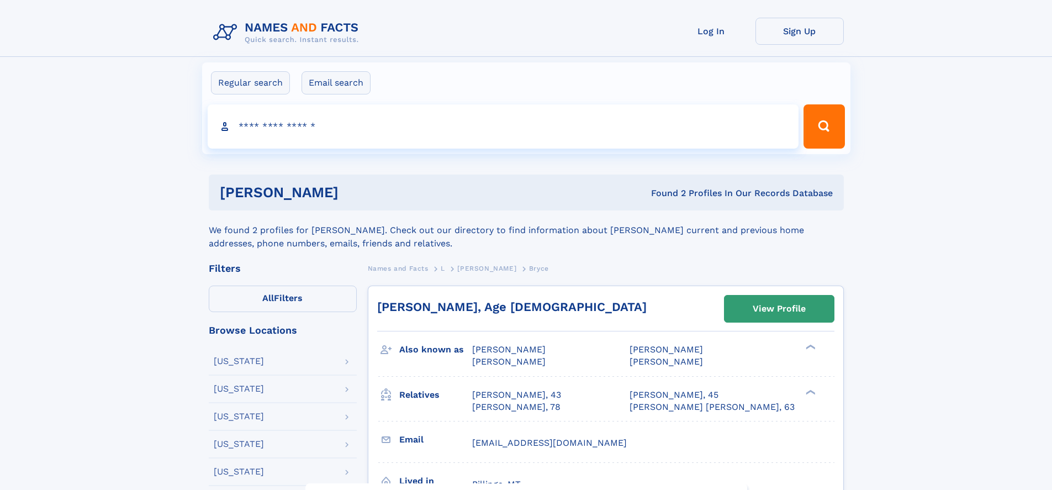 This screenshot has height=490, width=1052. What do you see at coordinates (779, 309) in the screenshot?
I see `a: View Profile` at bounding box center [779, 309].